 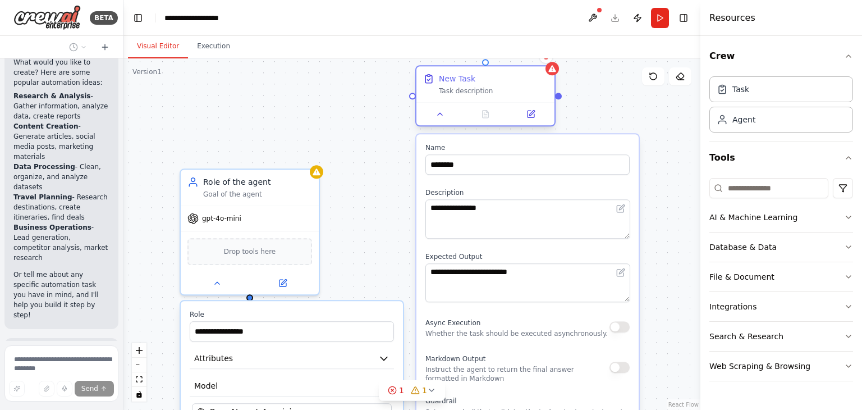 I want to click on label: Description, so click(x=527, y=192).